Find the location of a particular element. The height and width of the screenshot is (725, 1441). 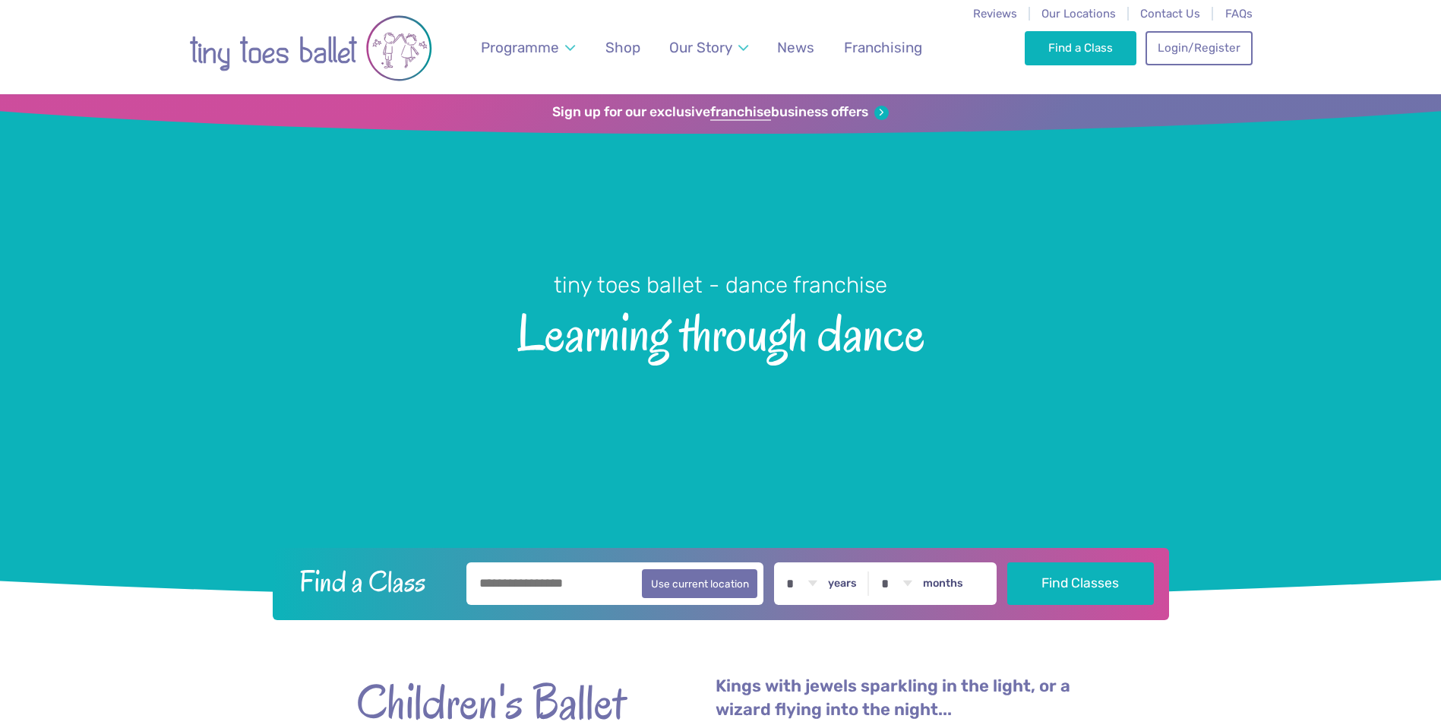

a: Sign up for our exclusivefranchisebusiness offers is located at coordinates (720, 112).